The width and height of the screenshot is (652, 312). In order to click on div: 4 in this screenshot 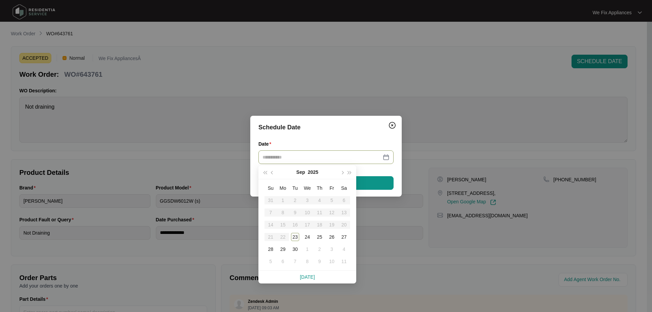, I will do `click(344, 249)`.